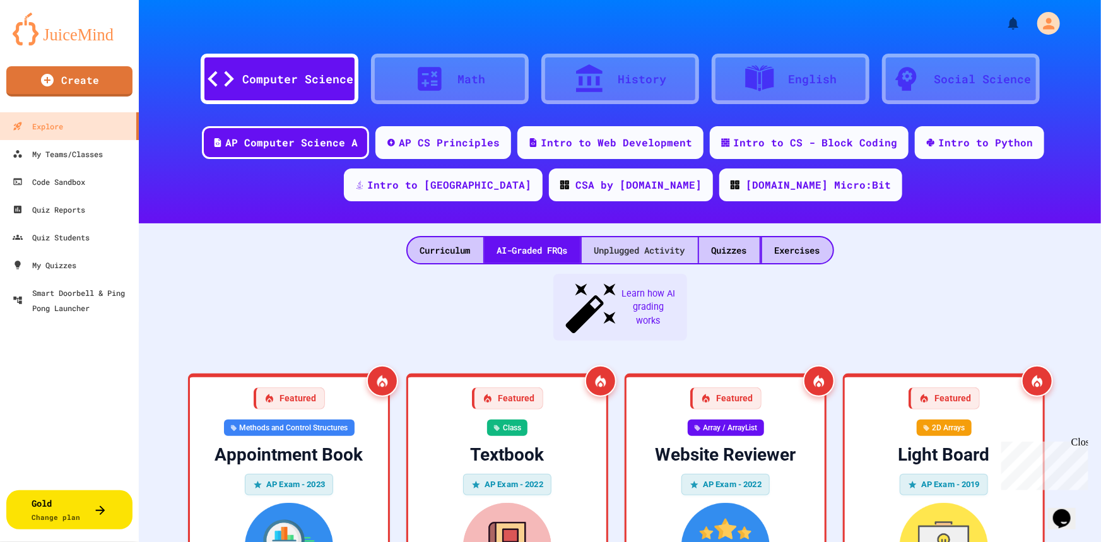 This screenshot has height=542, width=1101. I want to click on div: Methods and Control Structures, so click(289, 428).